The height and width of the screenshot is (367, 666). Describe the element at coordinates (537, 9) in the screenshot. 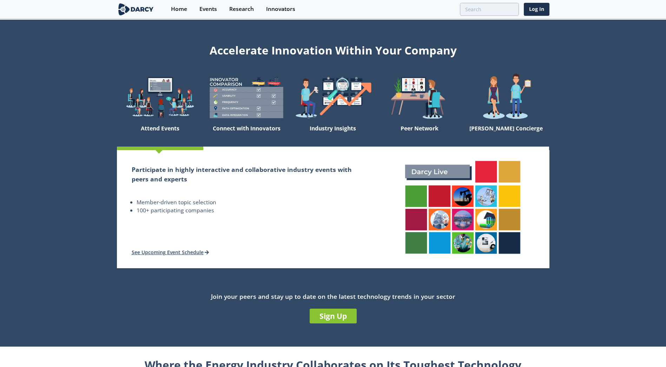

I see `a: Log In` at that location.